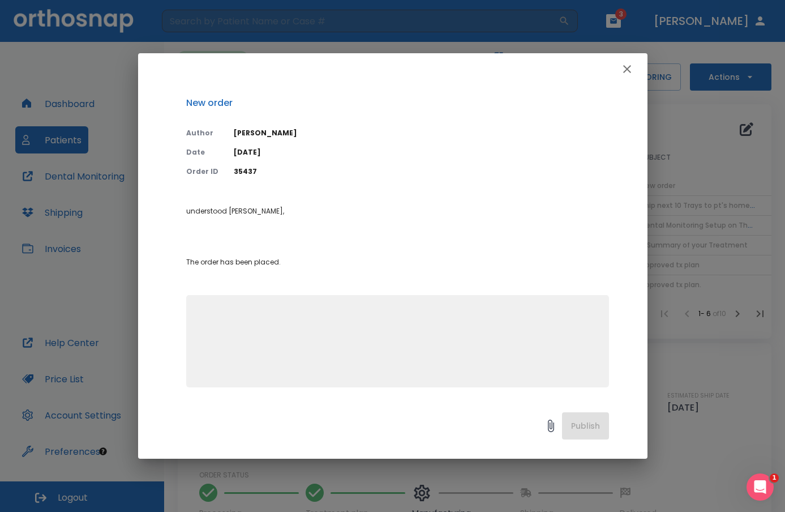 This screenshot has width=785, height=512. I want to click on p: New order, so click(397, 103).